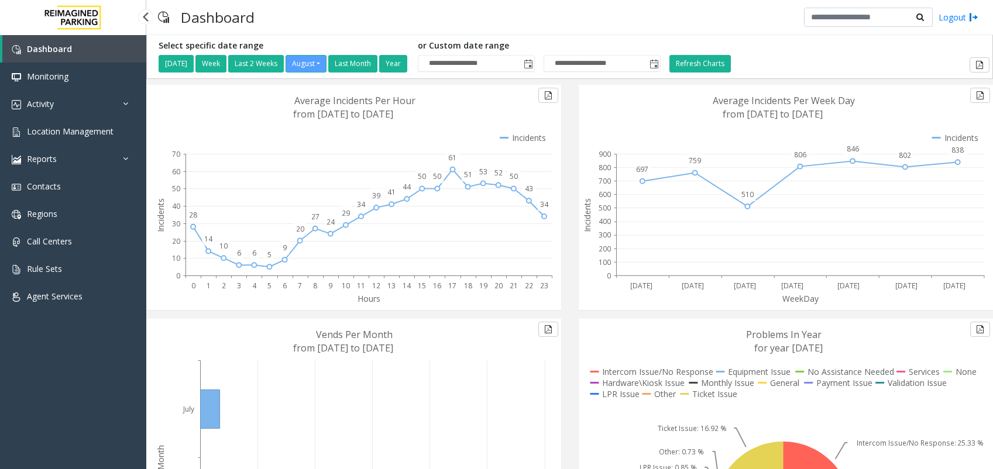 This screenshot has width=993, height=469. I want to click on text: 29, so click(346, 213).